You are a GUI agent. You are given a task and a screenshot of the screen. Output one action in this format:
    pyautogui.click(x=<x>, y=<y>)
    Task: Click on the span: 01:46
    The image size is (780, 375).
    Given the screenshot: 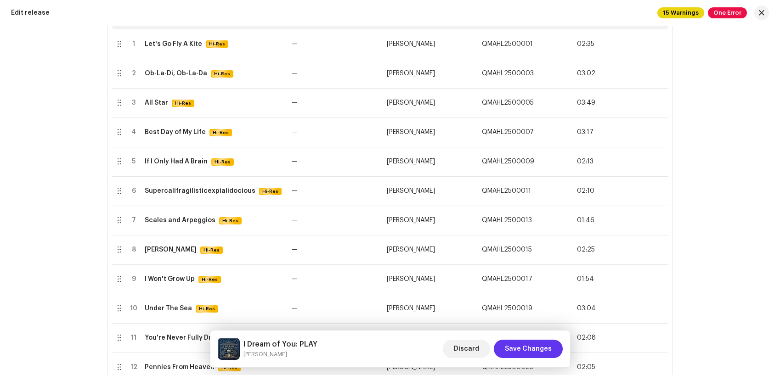 What is the action you would take?
    pyautogui.click(x=585, y=220)
    